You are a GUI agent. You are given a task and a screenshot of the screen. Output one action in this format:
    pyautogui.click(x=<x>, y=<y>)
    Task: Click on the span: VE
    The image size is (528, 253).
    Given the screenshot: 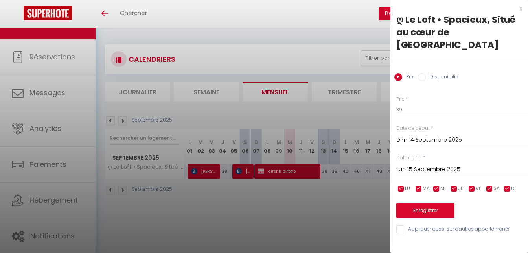 What is the action you would take?
    pyautogui.click(x=479, y=188)
    